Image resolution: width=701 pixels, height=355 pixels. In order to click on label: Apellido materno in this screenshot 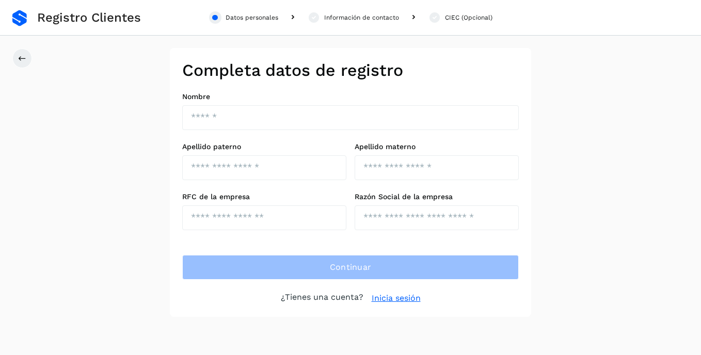, I will do `click(437, 147)`.